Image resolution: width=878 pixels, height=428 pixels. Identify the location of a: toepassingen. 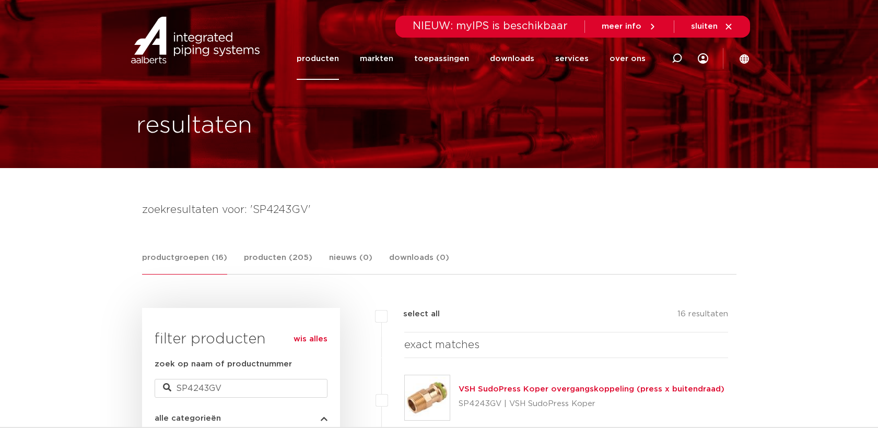
(442, 59).